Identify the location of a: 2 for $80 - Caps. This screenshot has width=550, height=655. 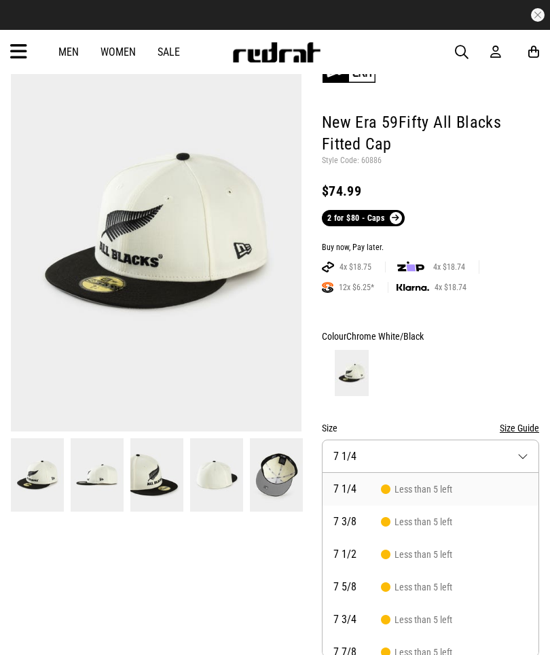
(364, 218).